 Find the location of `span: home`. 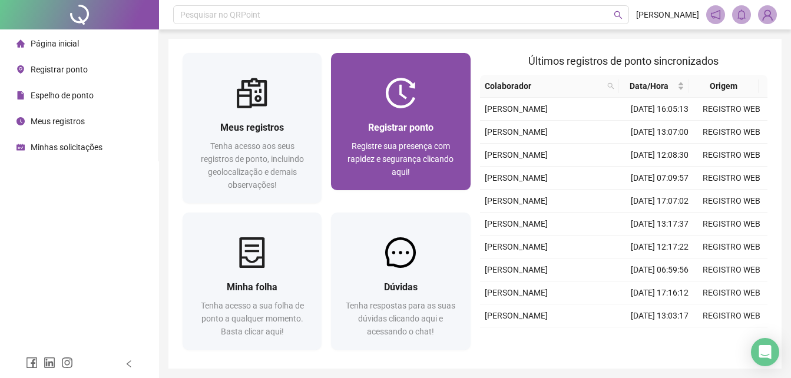

span: home is located at coordinates (21, 44).